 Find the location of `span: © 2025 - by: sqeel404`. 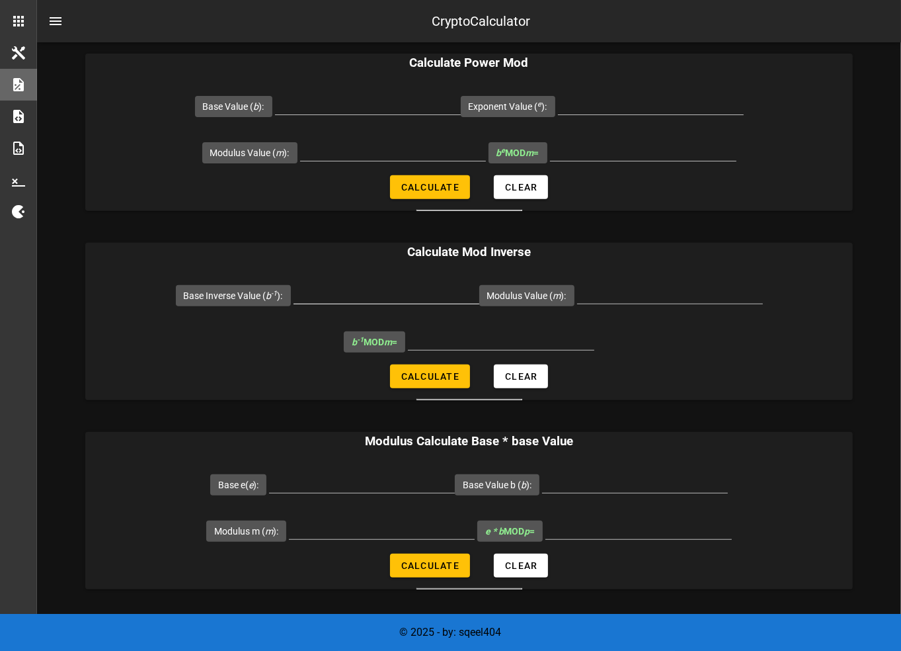

span: © 2025 - by: sqeel404 is located at coordinates (451, 631).